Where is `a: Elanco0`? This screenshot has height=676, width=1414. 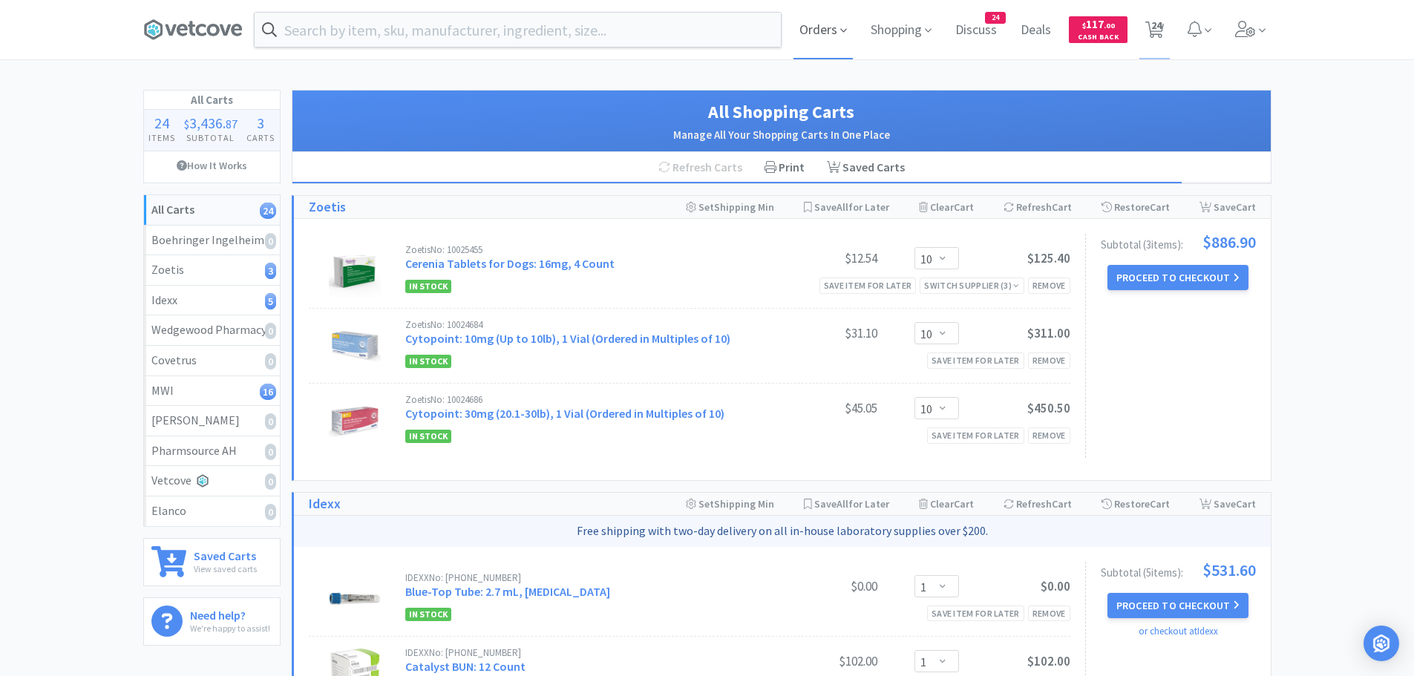
a: Elanco0 is located at coordinates (212, 511).